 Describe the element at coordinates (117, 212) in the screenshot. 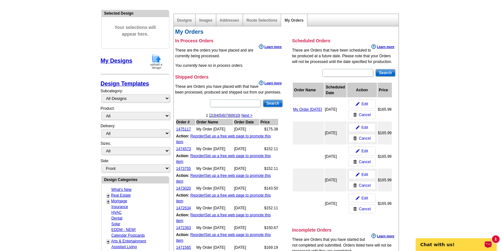

I see `a: HVAC` at that location.